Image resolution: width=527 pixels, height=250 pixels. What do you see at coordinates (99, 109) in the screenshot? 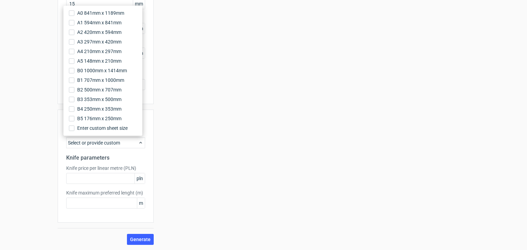
I see `span: B4 250mm x 353mm` at bounding box center [99, 109].